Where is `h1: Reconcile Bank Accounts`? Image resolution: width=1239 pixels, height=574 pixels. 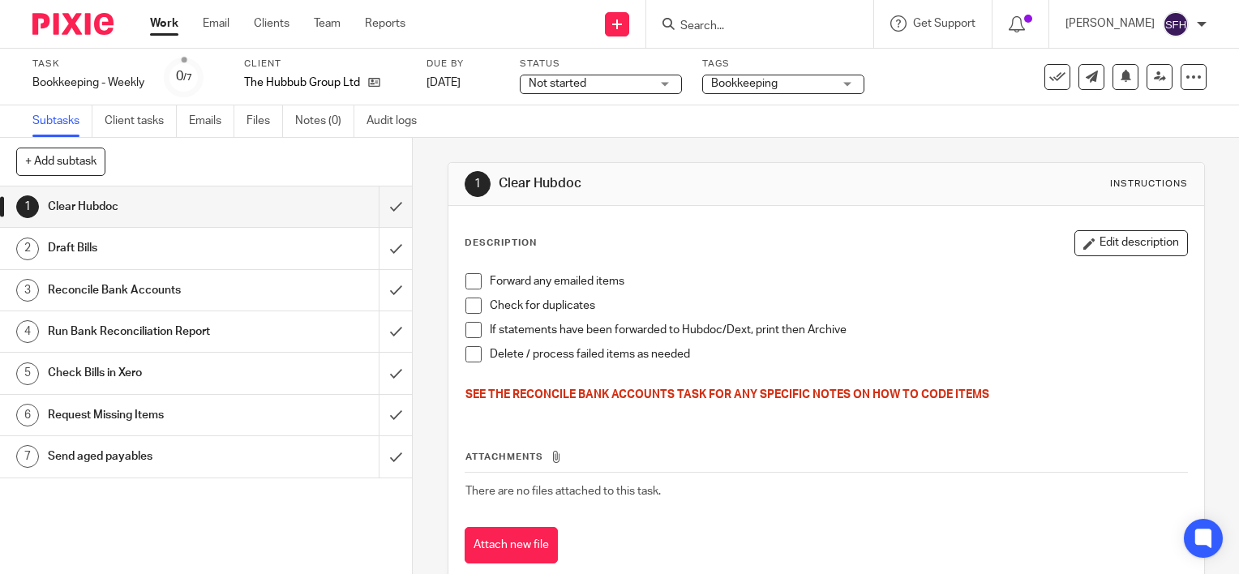 h1: Reconcile Bank Accounts is located at coordinates (152, 290).